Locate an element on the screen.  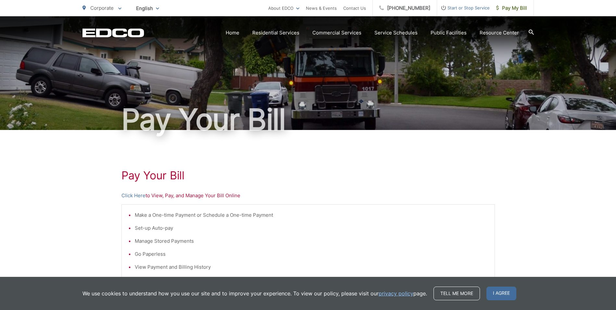
a: Residential Services is located at coordinates (276, 33).